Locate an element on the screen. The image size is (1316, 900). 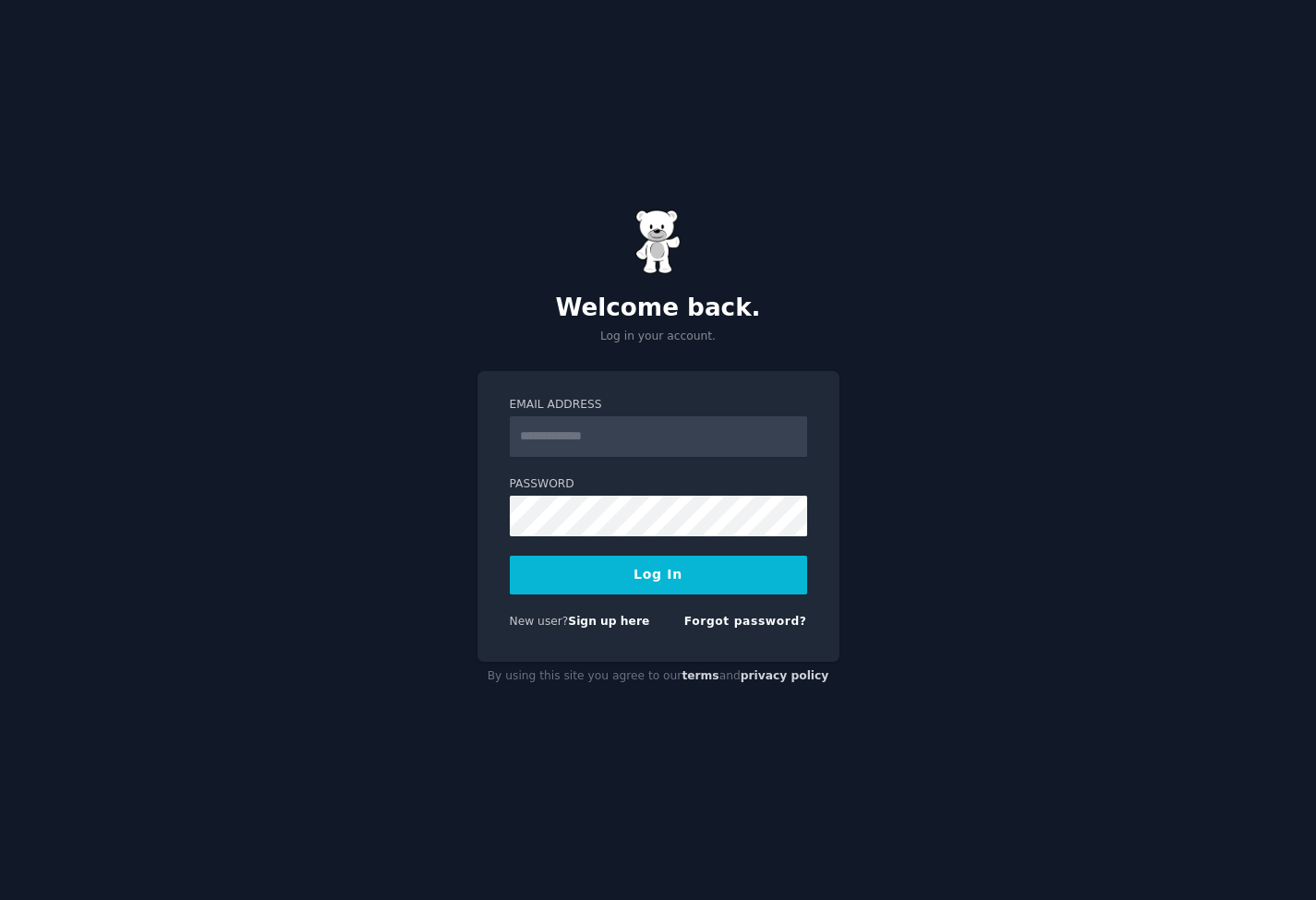
span: New user? is located at coordinates (539, 622).